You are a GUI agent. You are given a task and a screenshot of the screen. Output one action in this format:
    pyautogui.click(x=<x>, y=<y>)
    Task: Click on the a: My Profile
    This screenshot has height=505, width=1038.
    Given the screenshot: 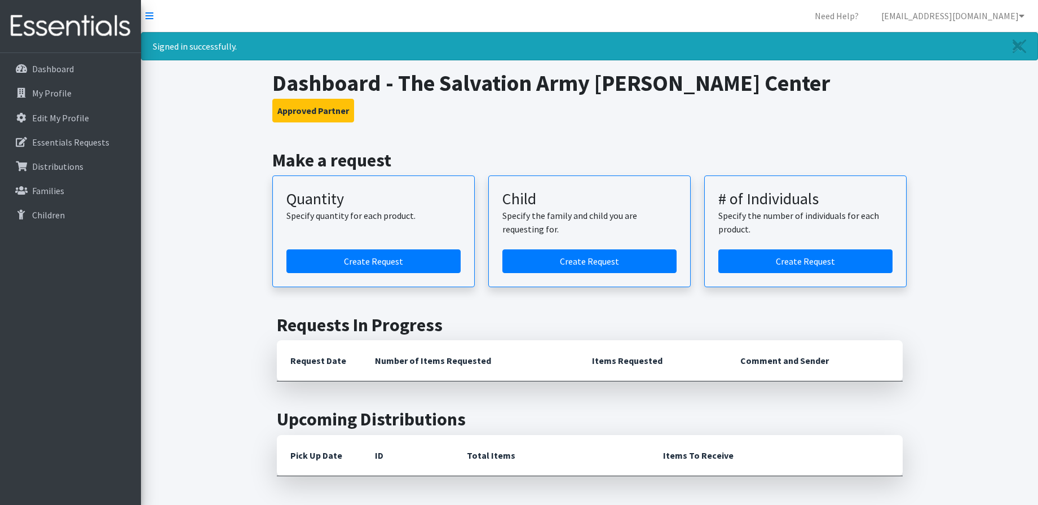 What is the action you would take?
    pyautogui.click(x=70, y=93)
    